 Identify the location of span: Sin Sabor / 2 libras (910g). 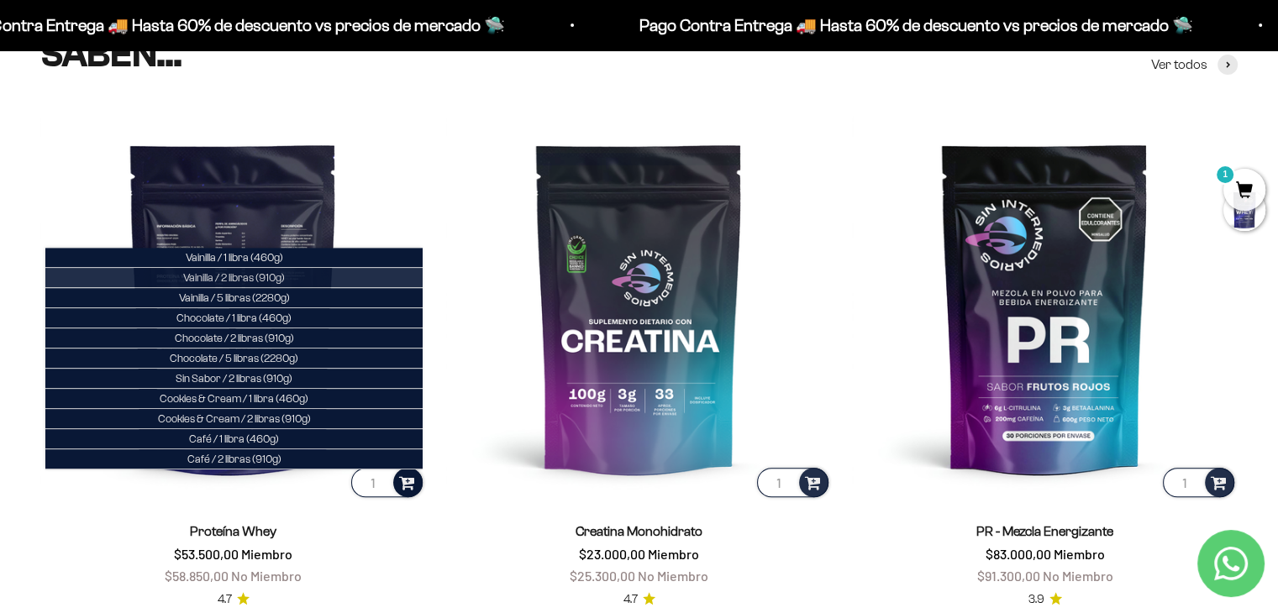
(234, 378).